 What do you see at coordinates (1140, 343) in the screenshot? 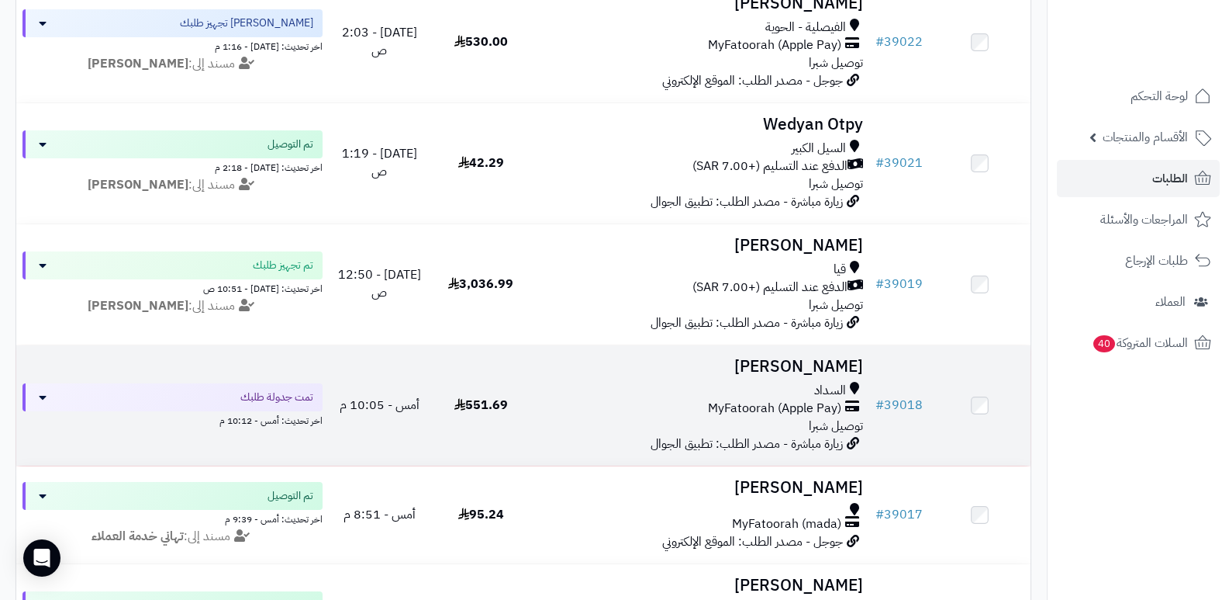
I see `span: السلات المتروكة` at bounding box center [1140, 343].